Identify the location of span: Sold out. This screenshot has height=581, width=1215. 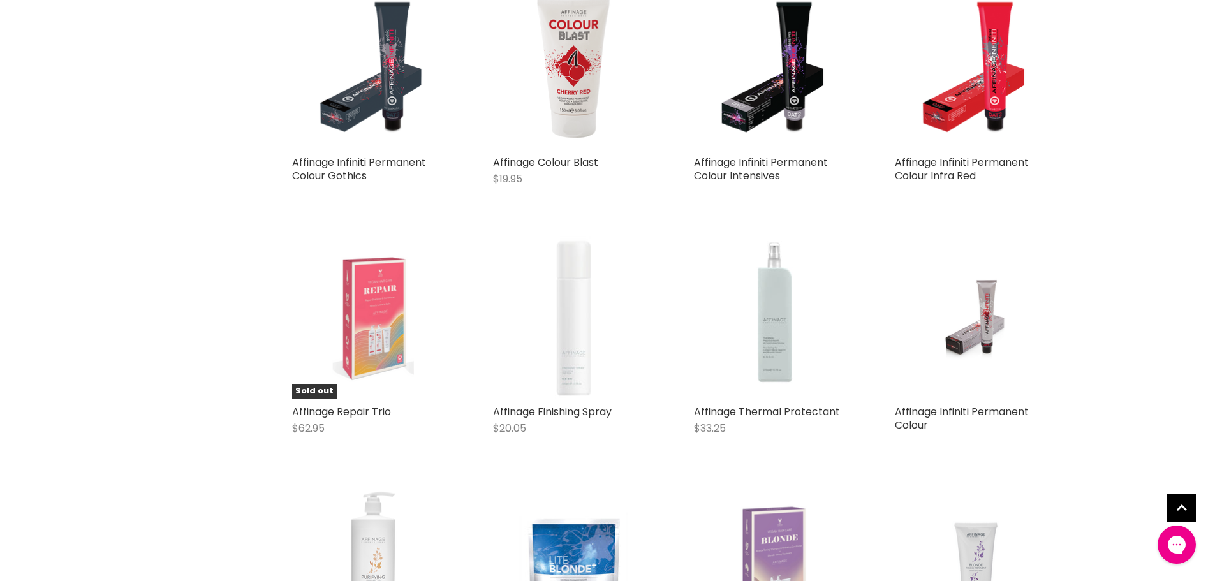
(314, 391).